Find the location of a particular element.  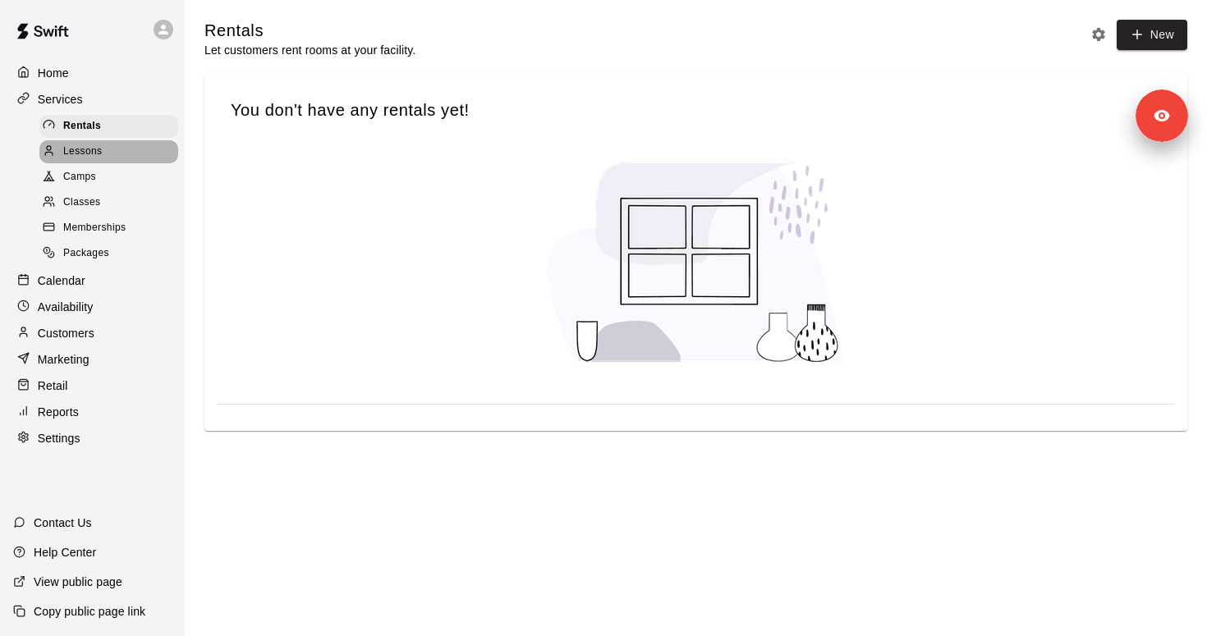

span: Rentals is located at coordinates (82, 126).